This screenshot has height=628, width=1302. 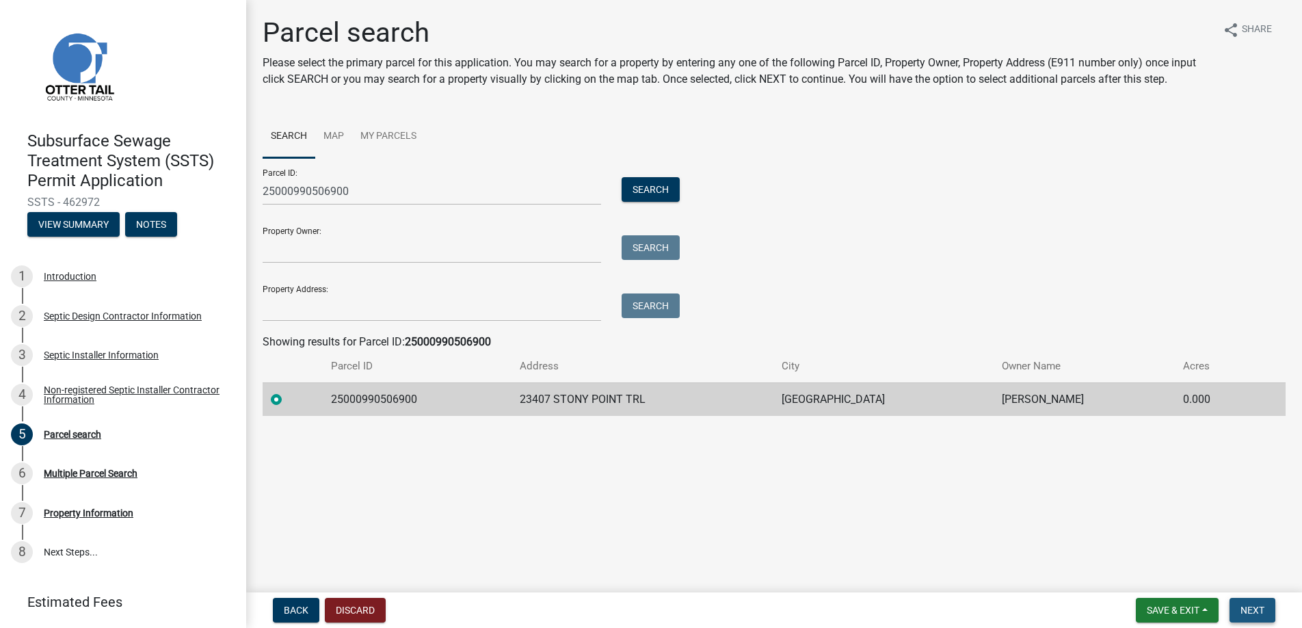 What do you see at coordinates (151, 224) in the screenshot?
I see `button: Notes` at bounding box center [151, 224].